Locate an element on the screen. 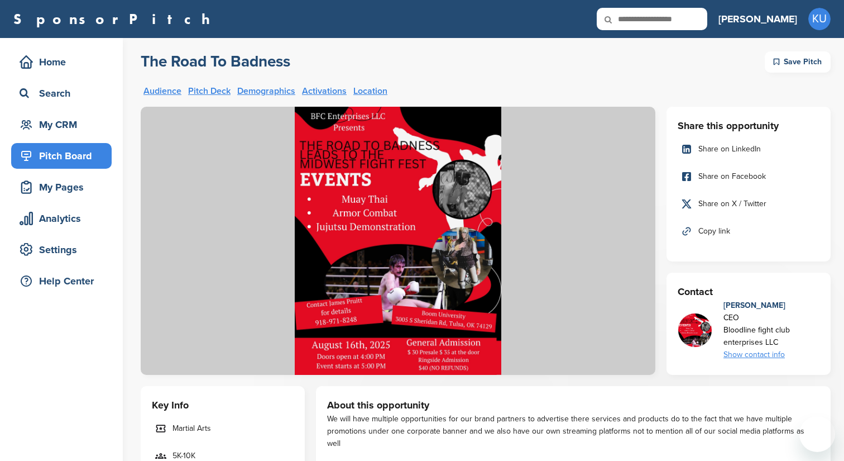 This screenshot has width=844, height=461. a: My CRM is located at coordinates (61, 125).